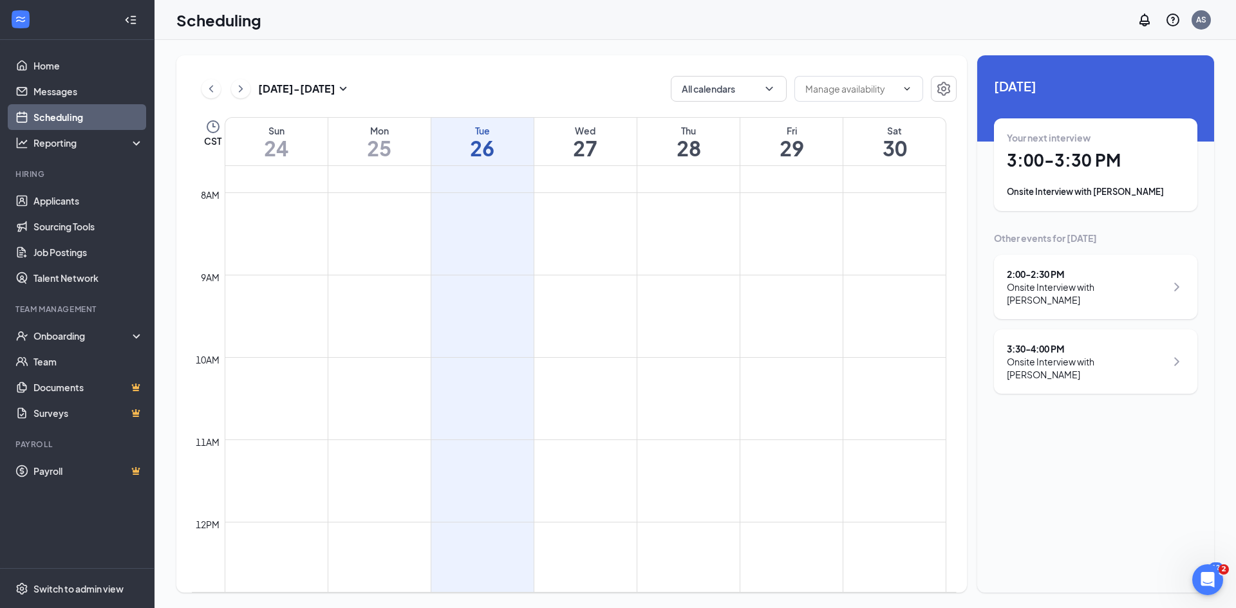  What do you see at coordinates (211, 89) in the screenshot?
I see `button: ChevronLeft` at bounding box center [211, 89].